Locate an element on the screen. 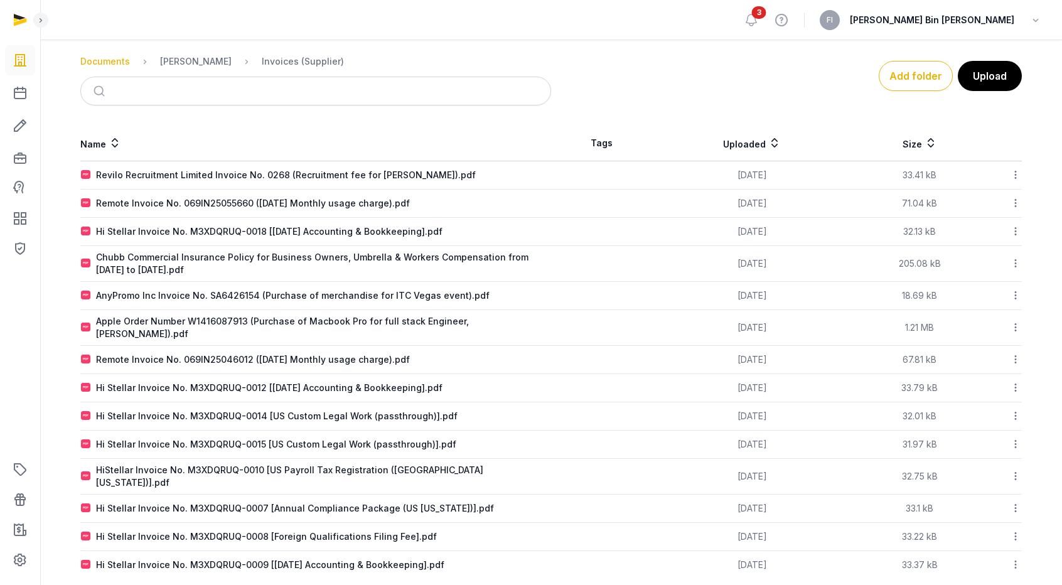  div: Chat Widget is located at coordinates (949, 512).